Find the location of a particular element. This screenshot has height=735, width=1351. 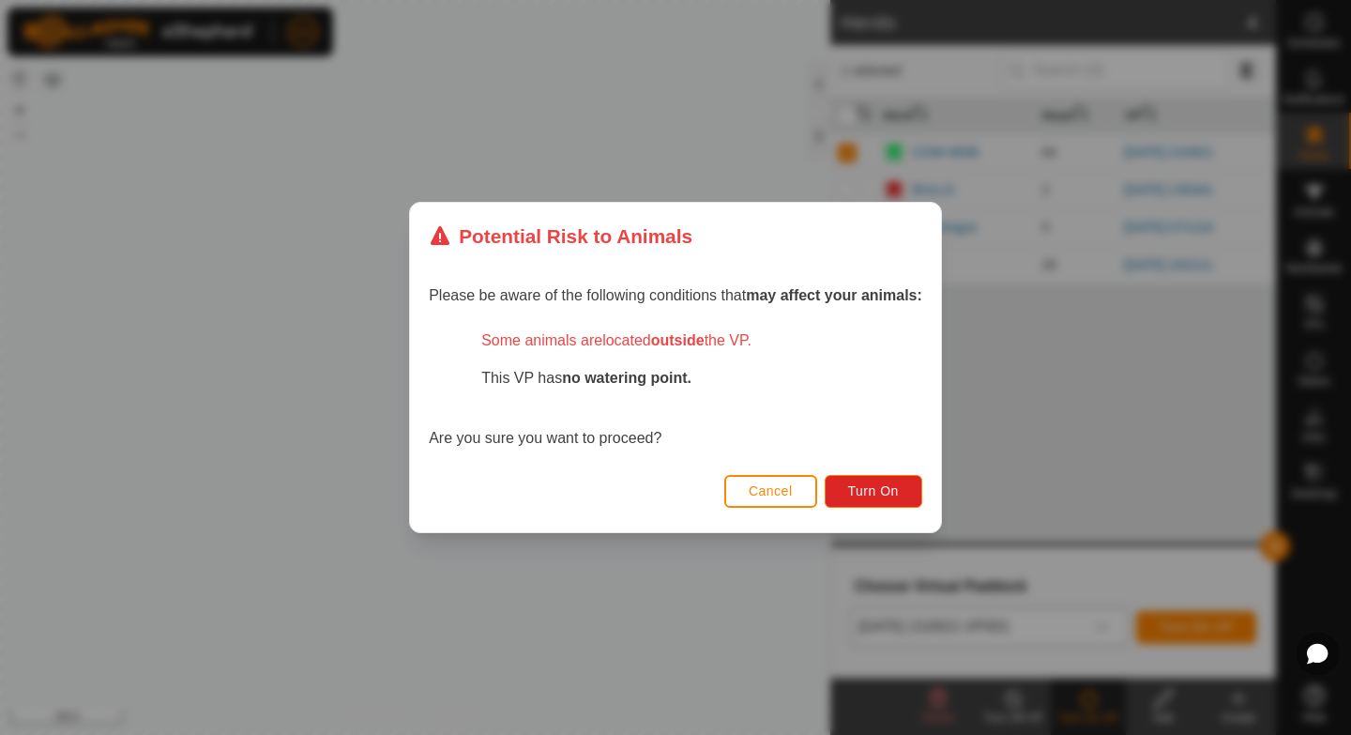

strong: outside is located at coordinates (677, 340).